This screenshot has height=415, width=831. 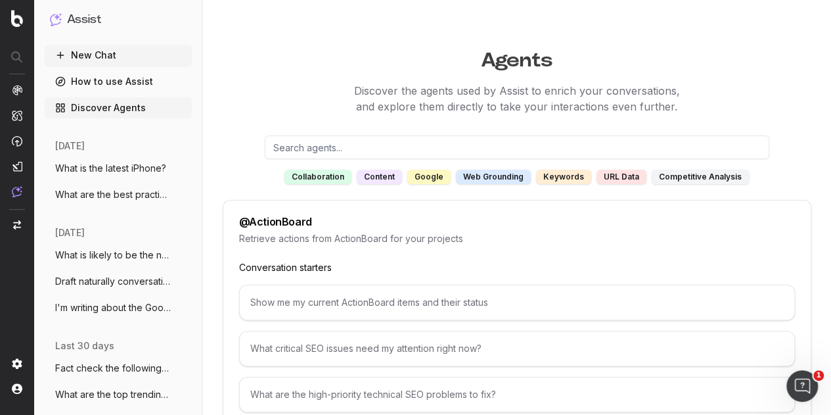 I want to click on div: competitive analysis, so click(x=700, y=177).